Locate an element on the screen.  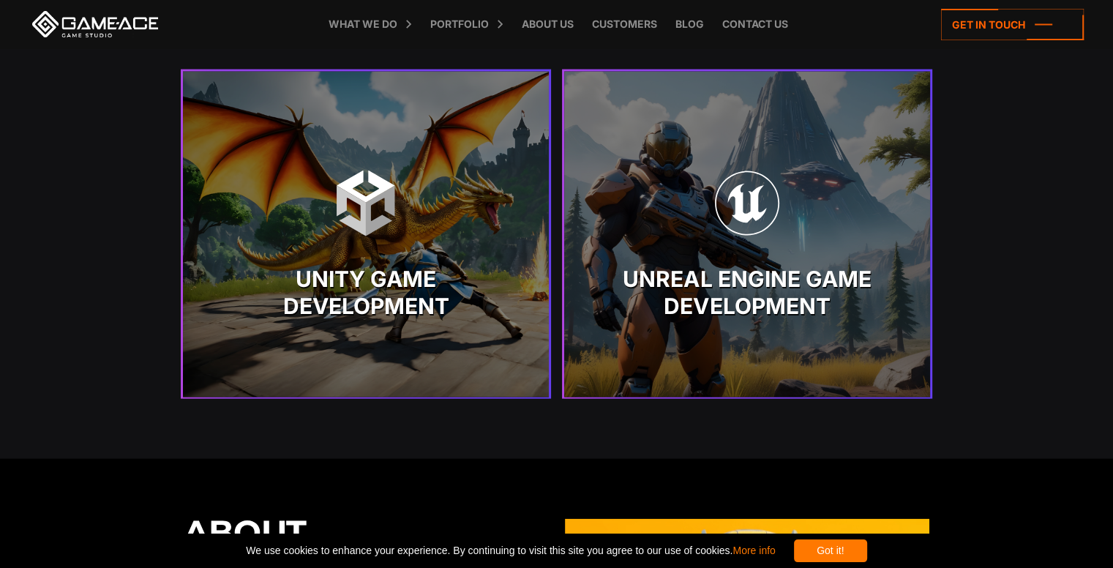
a: More about Unity Game Development is located at coordinates (318, 347).